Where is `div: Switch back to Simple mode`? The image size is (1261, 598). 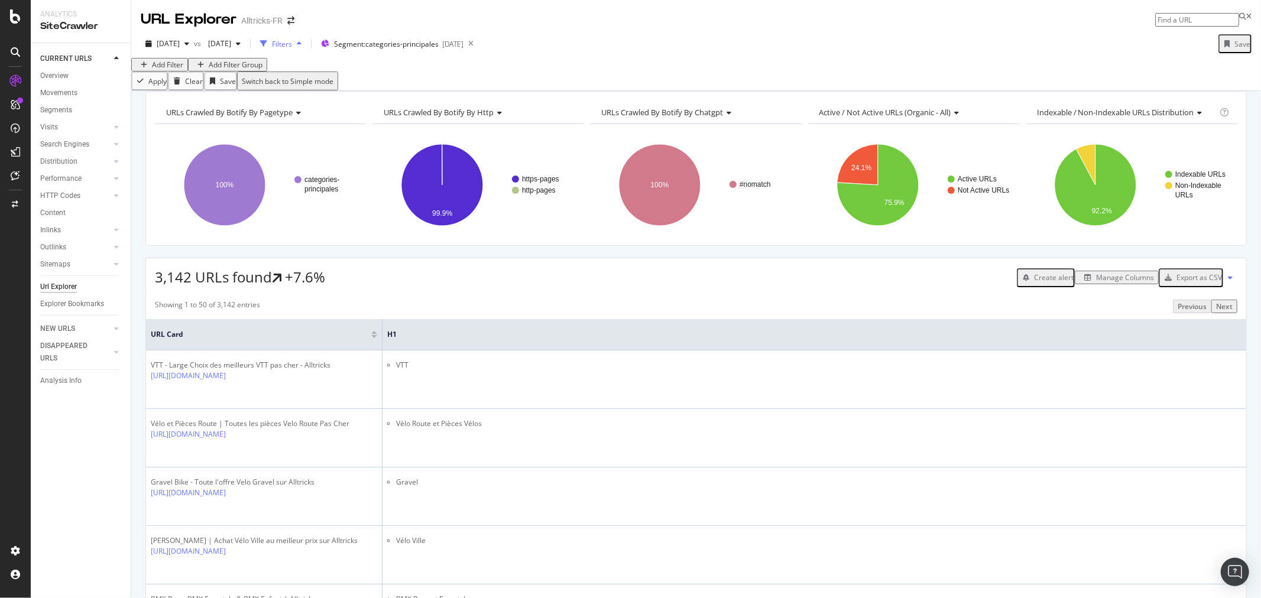 div: Switch back to Simple mode is located at coordinates (287, 81).